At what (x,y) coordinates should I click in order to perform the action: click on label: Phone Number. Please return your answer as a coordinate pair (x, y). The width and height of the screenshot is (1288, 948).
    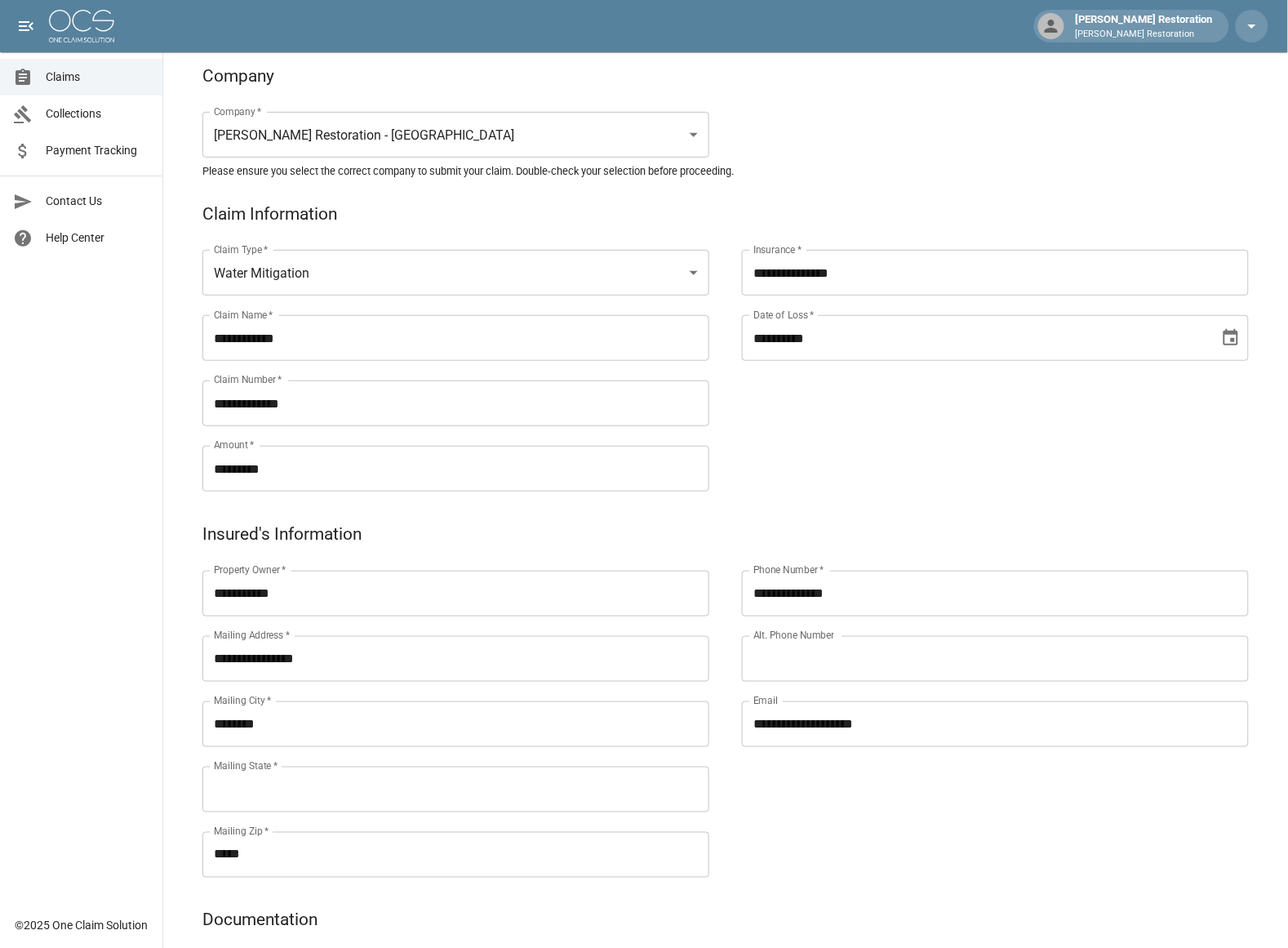
    Looking at the image, I should click on (789, 570).